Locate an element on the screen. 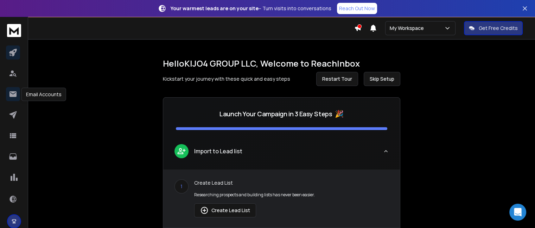 The width and height of the screenshot is (535, 228). p: Create Lead List is located at coordinates (291, 183).